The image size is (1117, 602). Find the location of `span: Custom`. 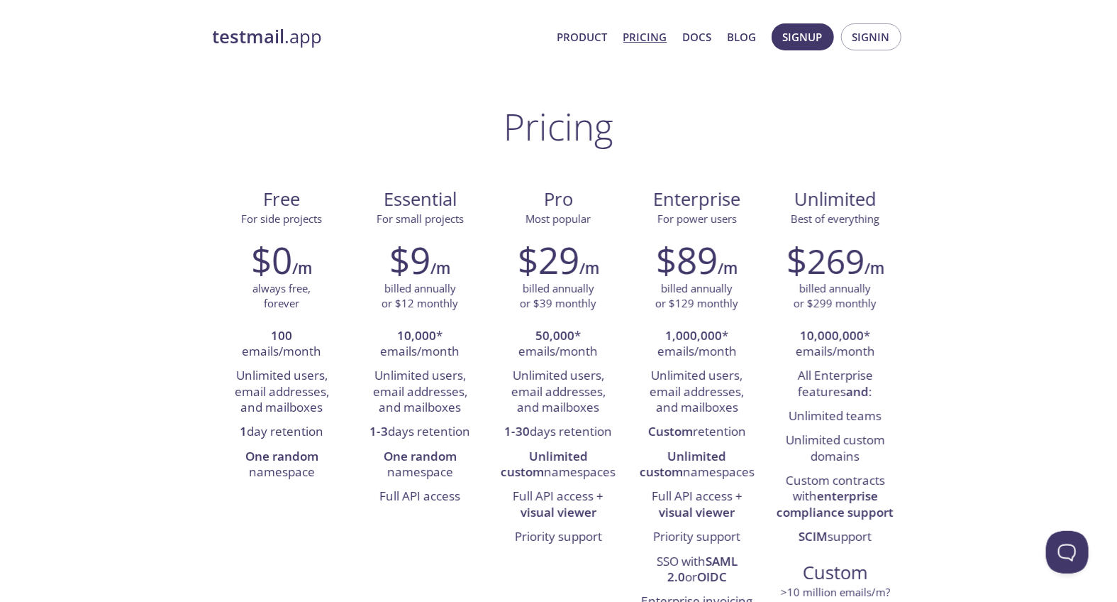

span: Custom is located at coordinates (835, 573).